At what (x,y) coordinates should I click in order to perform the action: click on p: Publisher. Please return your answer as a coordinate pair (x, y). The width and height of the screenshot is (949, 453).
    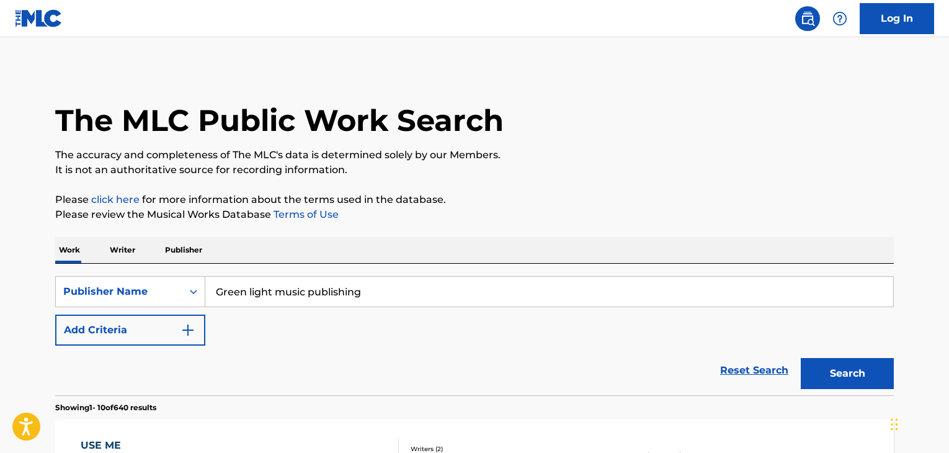
    Looking at the image, I should click on (184, 250).